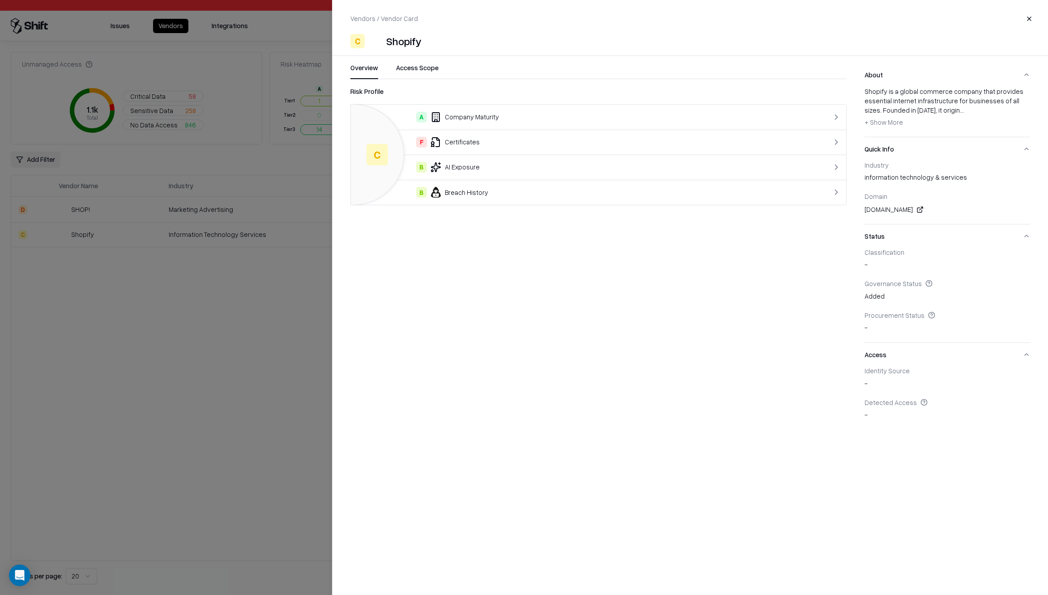 Image resolution: width=1048 pixels, height=595 pixels. I want to click on div: Procurement Status, so click(947, 315).